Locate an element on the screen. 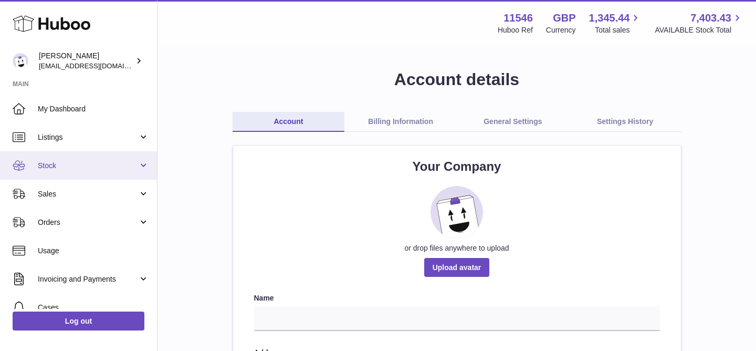 The width and height of the screenshot is (756, 351). a: 1,345.44 Total sales is located at coordinates (615, 23).